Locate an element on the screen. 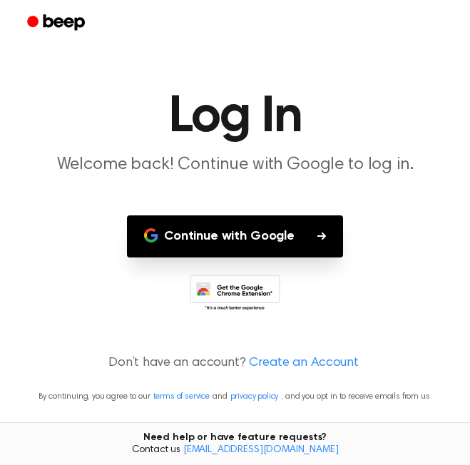 Image resolution: width=470 pixels, height=465 pixels. a: Beep is located at coordinates (57, 23).